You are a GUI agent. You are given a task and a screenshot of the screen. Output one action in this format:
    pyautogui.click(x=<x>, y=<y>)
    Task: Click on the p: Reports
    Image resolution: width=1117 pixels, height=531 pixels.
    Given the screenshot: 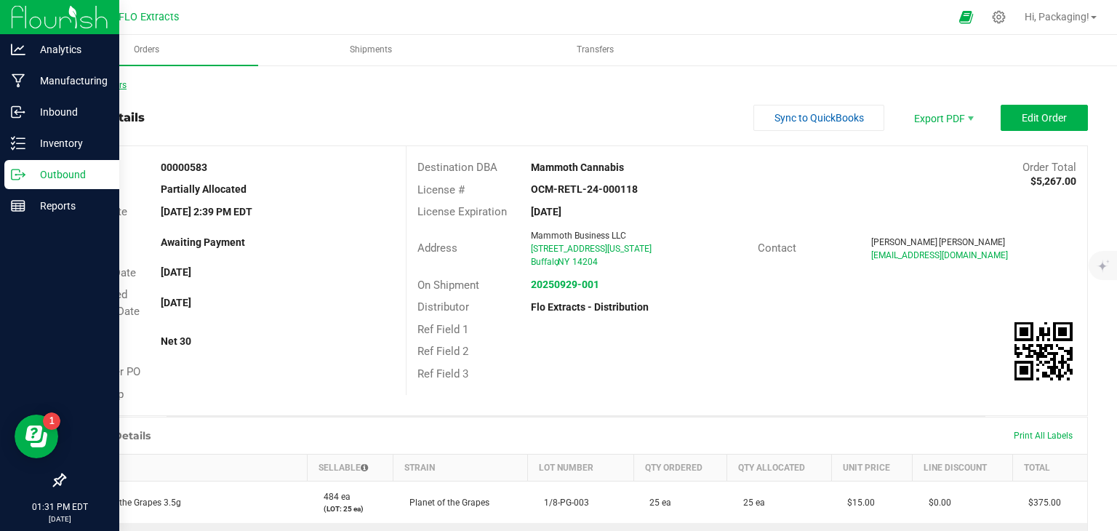 What is the action you would take?
    pyautogui.click(x=69, y=206)
    